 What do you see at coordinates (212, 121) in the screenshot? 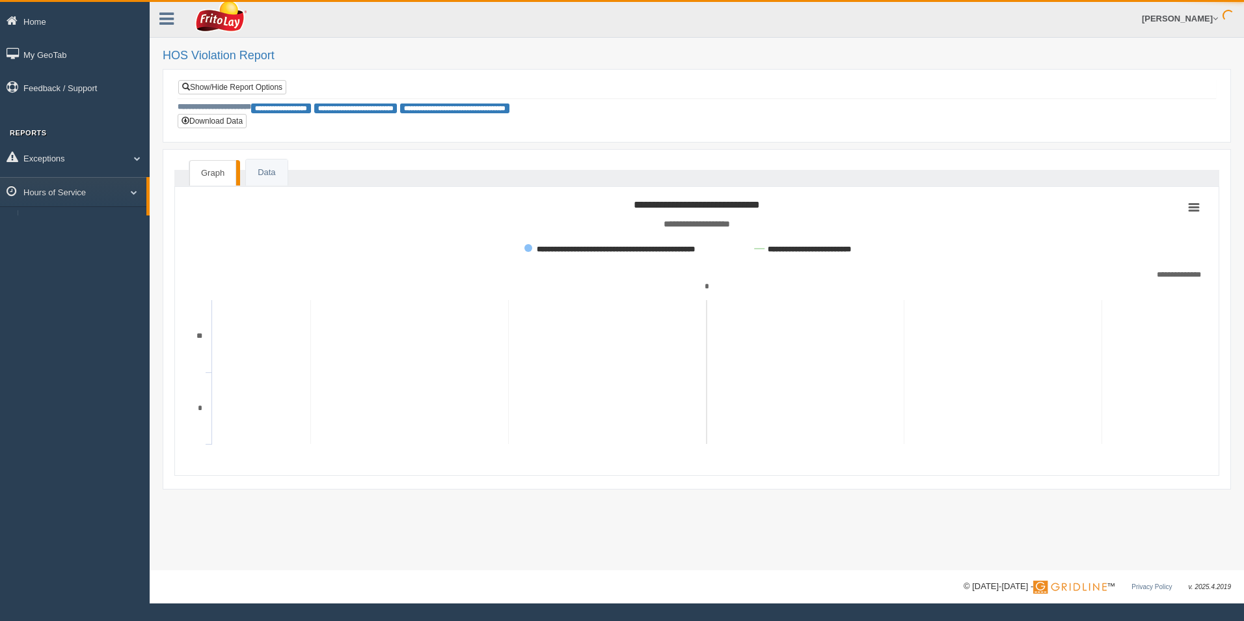
I see `button: Download Data` at bounding box center [212, 121].